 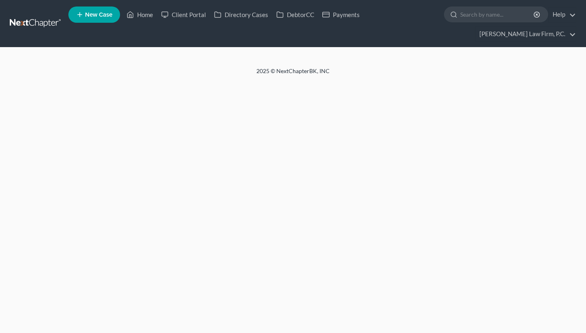 What do you see at coordinates (497, 14) in the screenshot?
I see `input: Search by name...` at bounding box center [497, 14].